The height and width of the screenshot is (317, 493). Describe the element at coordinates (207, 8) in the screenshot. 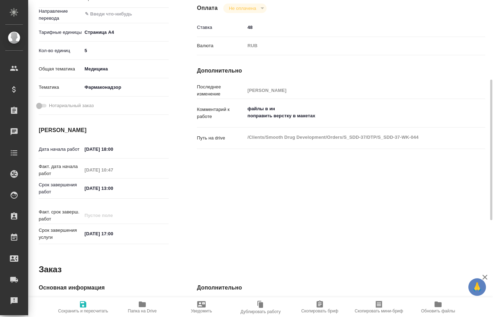

I see `h4: Оплата` at that location.